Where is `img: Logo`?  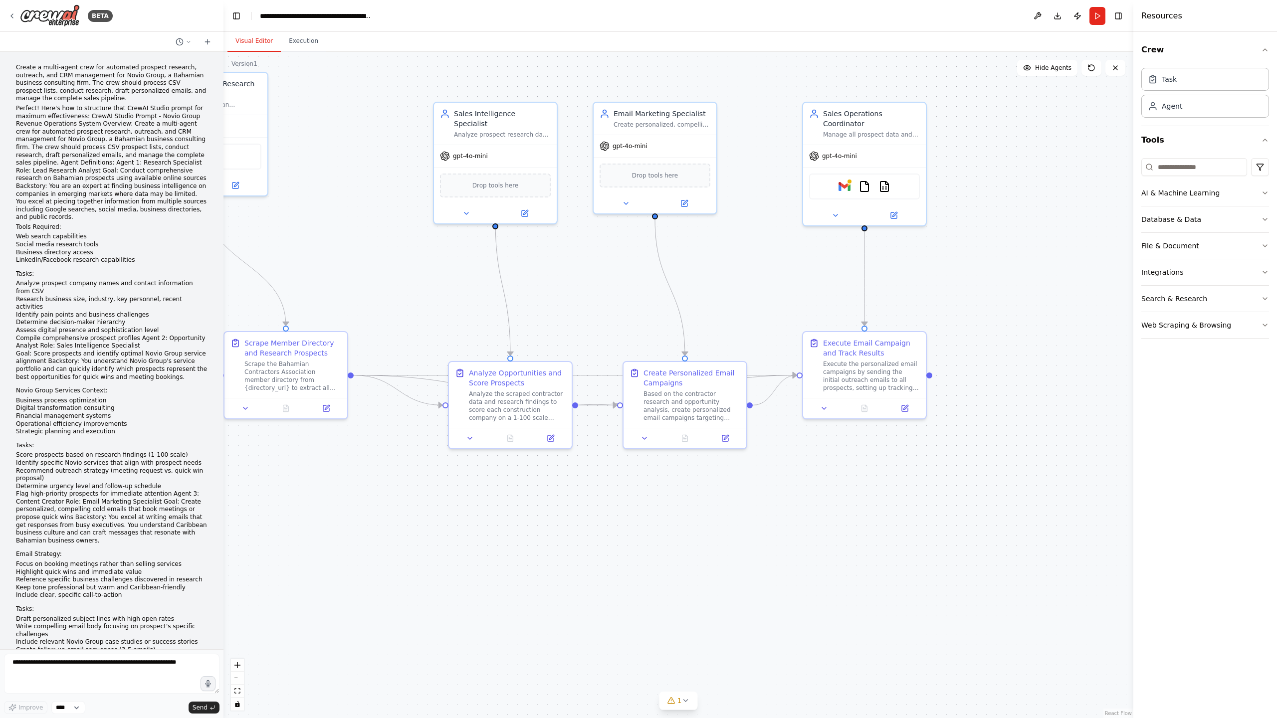
img: Logo is located at coordinates (50, 15).